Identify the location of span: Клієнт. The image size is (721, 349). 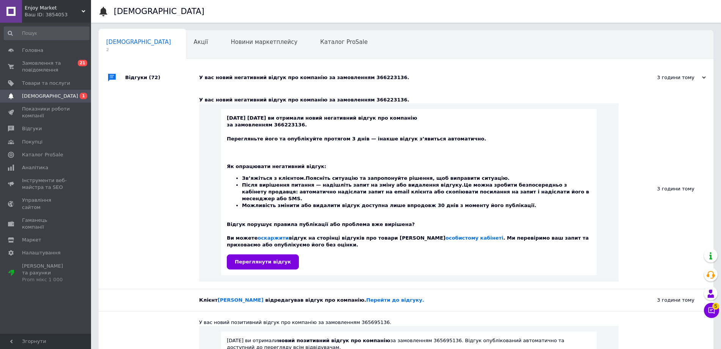
(311, 300).